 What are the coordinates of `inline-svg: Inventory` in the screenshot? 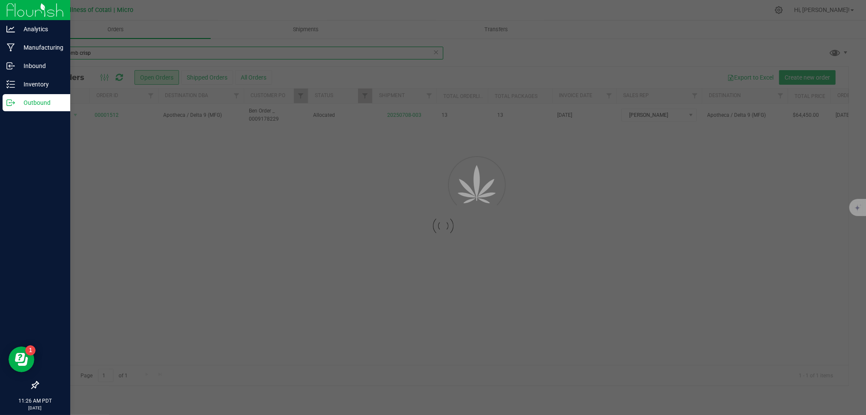 It's located at (11, 84).